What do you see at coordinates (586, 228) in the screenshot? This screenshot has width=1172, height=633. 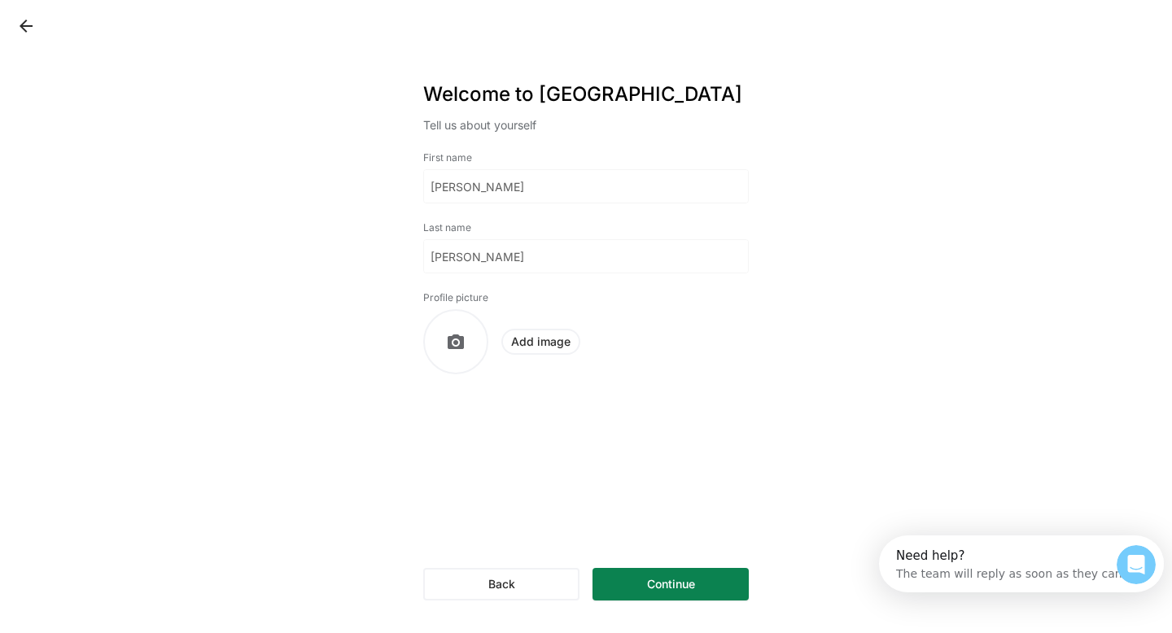 I see `div: Last name` at bounding box center [586, 228].